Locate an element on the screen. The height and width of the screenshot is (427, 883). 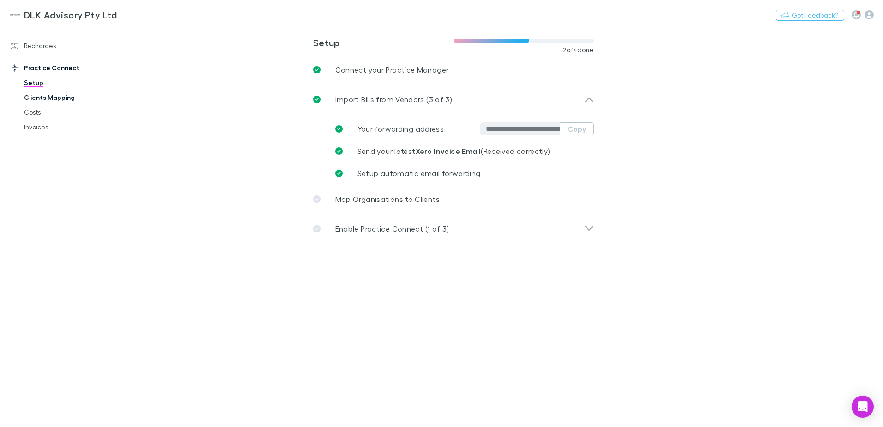
a: Setup is located at coordinates (70, 83).